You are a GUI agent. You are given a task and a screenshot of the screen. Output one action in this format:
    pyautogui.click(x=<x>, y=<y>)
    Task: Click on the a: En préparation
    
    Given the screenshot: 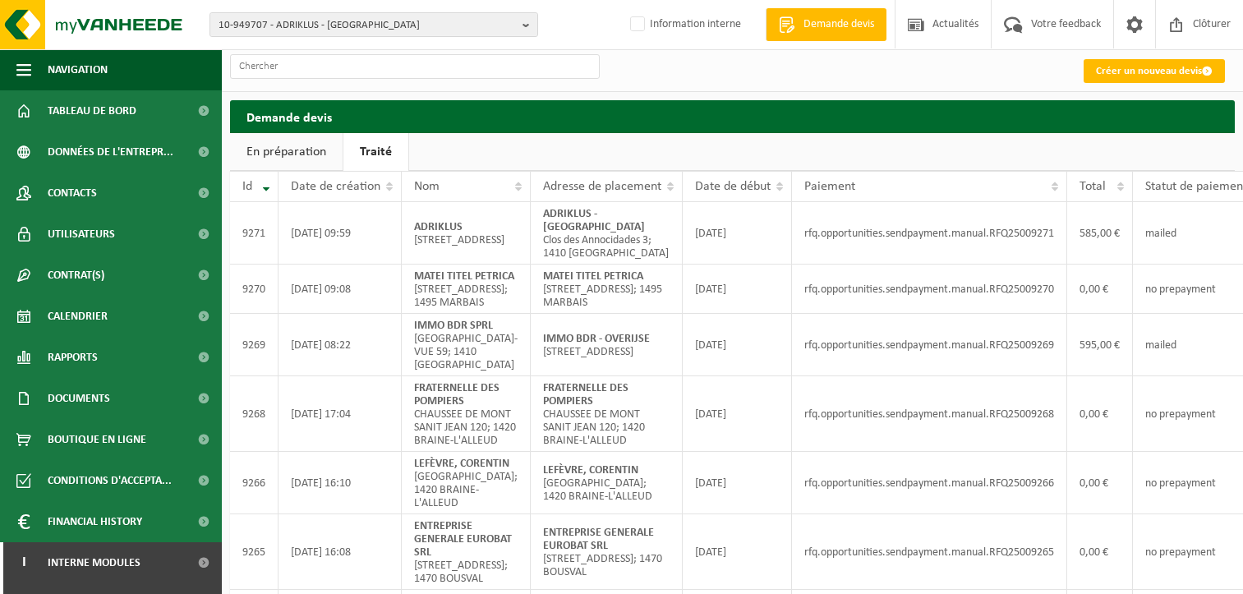 What is the action you would take?
    pyautogui.click(x=286, y=152)
    